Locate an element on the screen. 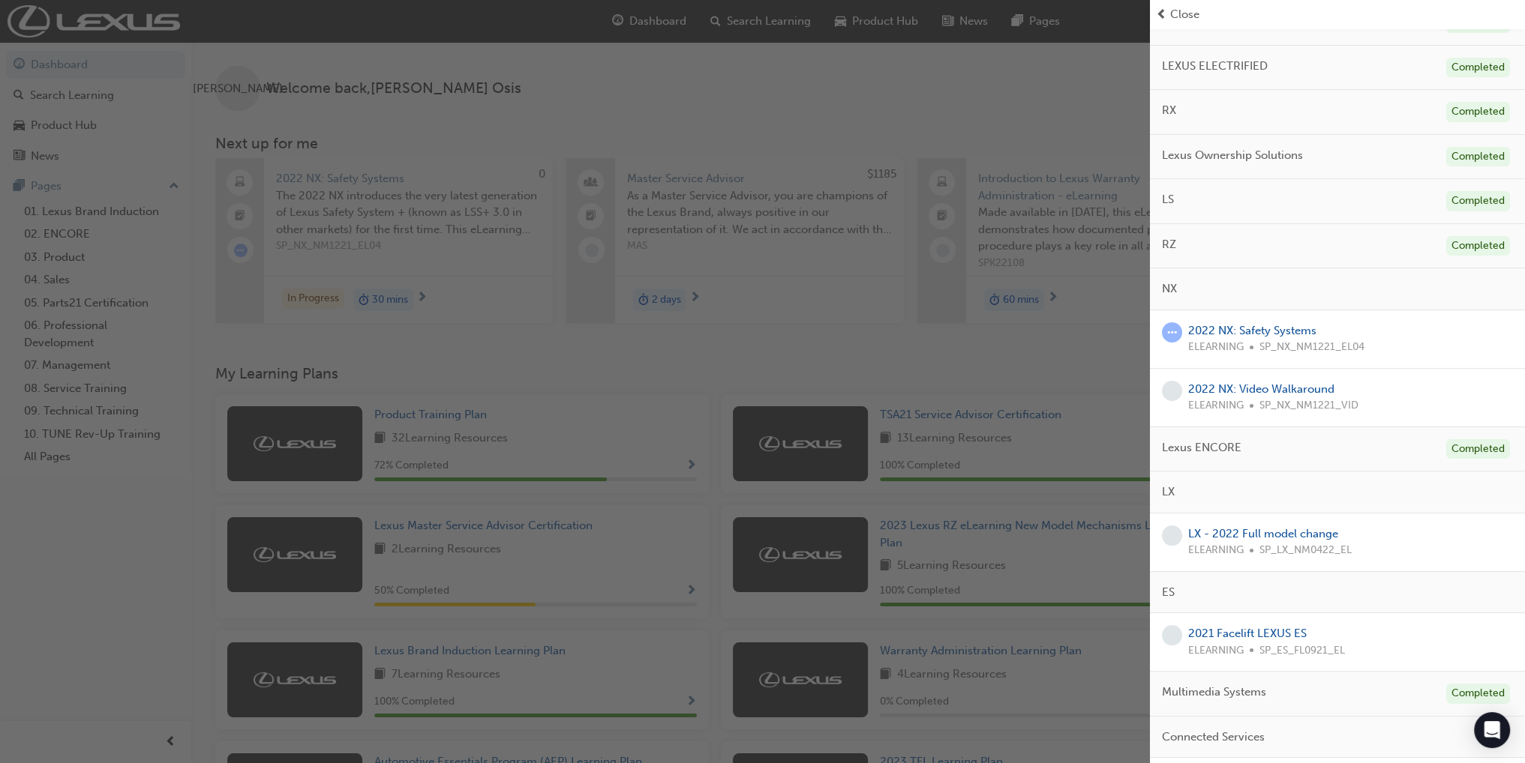 The height and width of the screenshot is (763, 1525). span: LS is located at coordinates (1168, 199).